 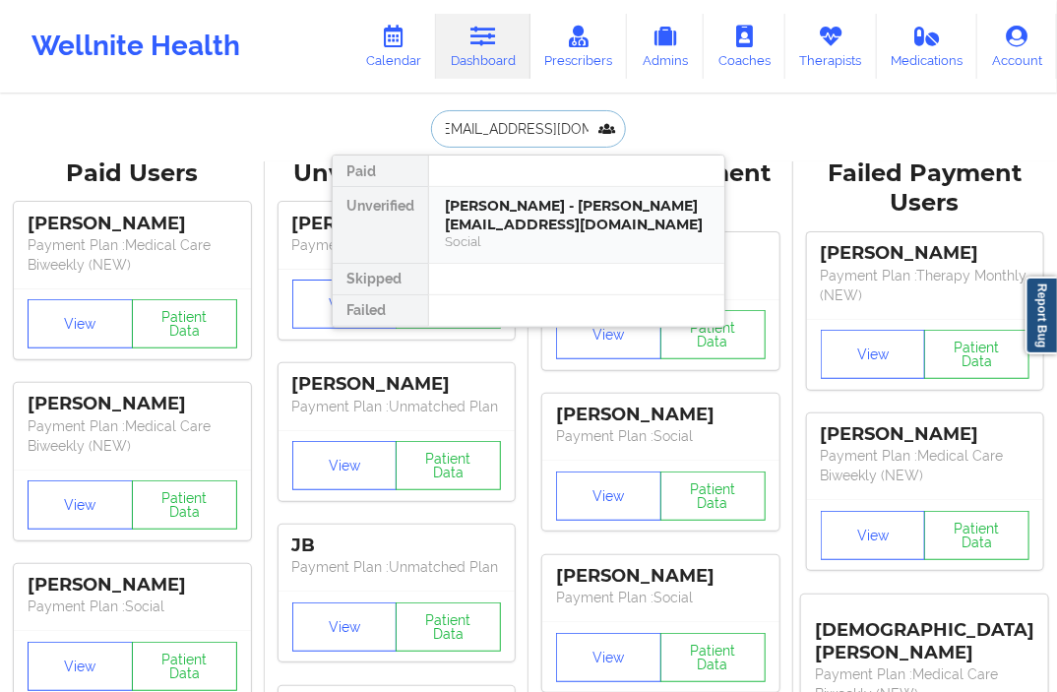 What do you see at coordinates (927, 46) in the screenshot?
I see `a: Medications` at bounding box center [927, 46].